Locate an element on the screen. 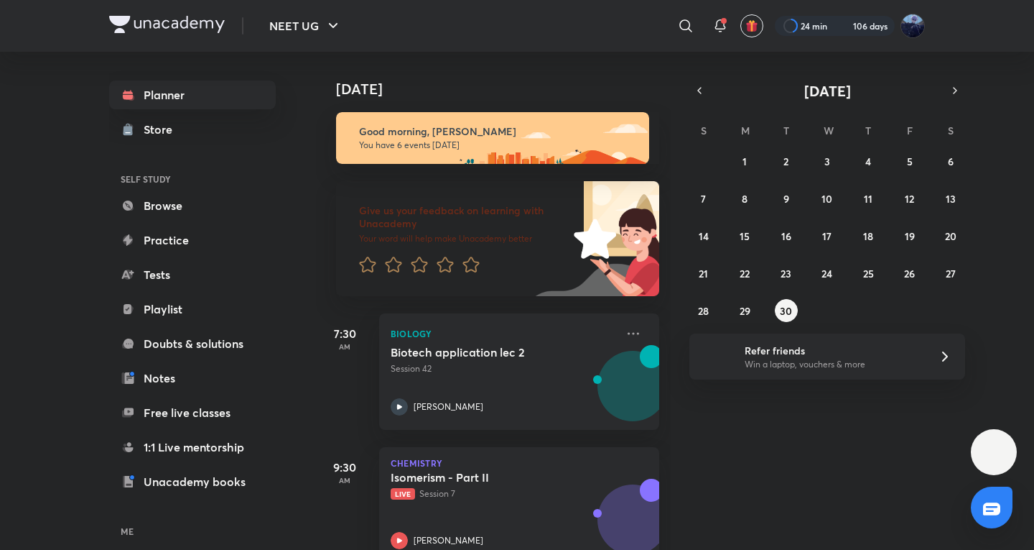  img: Kushagra Singh is located at coordinates (913, 26).